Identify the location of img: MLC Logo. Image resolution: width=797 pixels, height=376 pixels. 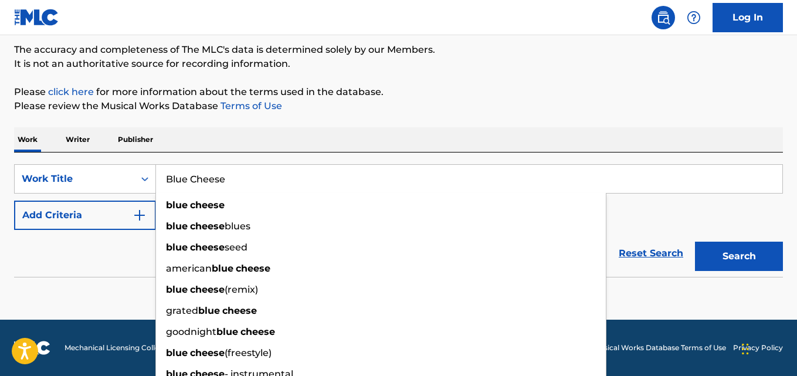
(36, 17).